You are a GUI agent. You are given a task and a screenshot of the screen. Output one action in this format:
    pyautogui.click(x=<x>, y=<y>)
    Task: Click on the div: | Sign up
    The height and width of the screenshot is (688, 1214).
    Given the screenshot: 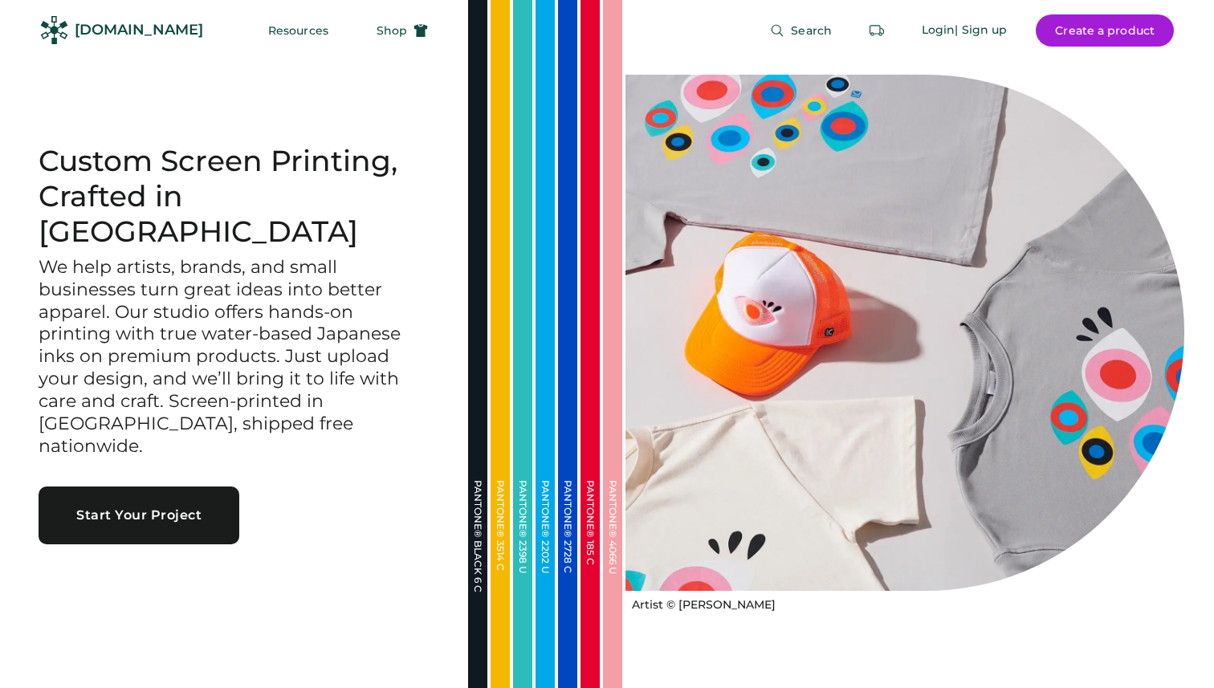 What is the action you would take?
    pyautogui.click(x=980, y=31)
    